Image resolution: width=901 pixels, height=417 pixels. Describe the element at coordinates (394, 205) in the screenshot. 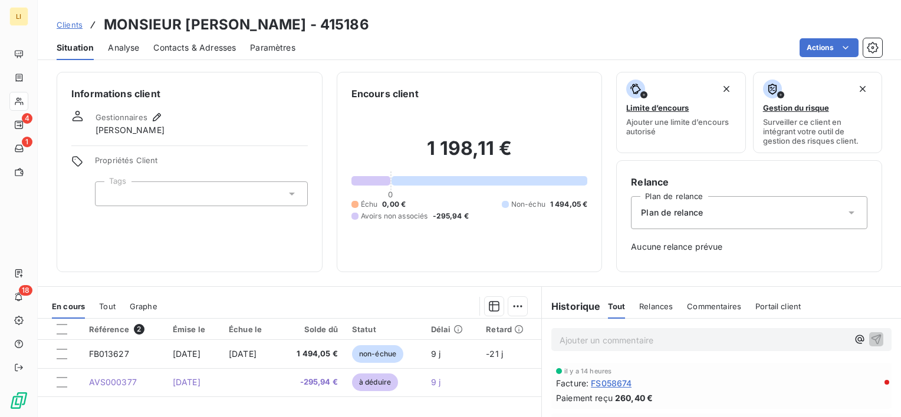

I see `span: 0,00 €` at that location.